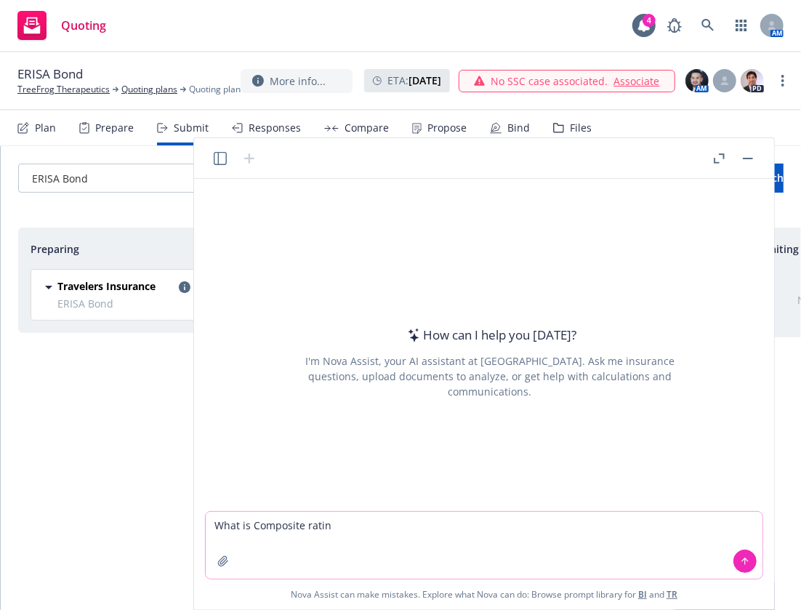 This screenshot has height=610, width=801. I want to click on a: TreeFrog Therapeutics, so click(63, 89).